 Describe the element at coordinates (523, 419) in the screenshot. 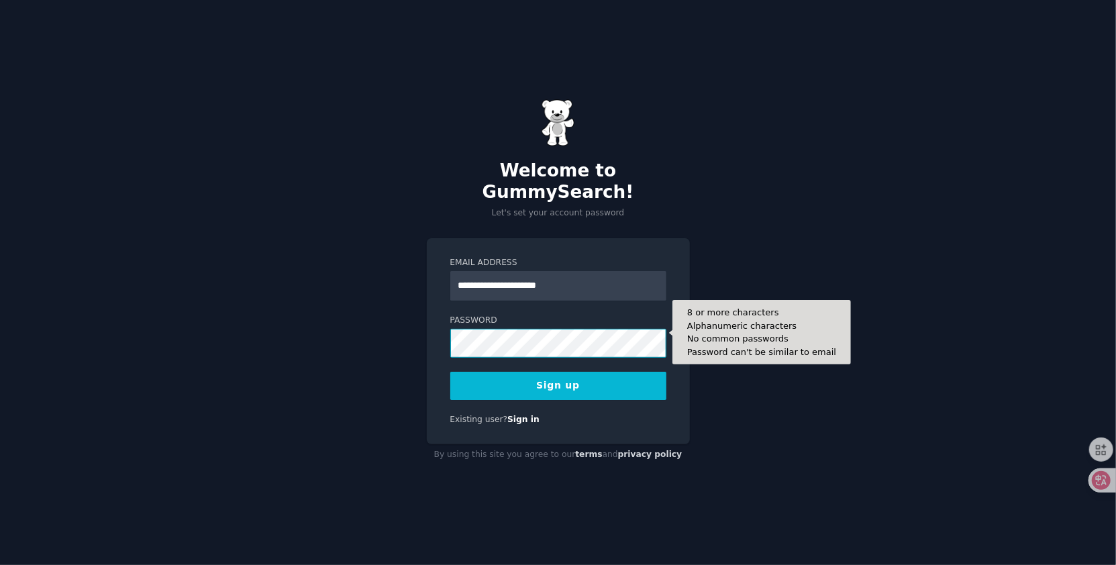

I see `a: Sign in` at that location.